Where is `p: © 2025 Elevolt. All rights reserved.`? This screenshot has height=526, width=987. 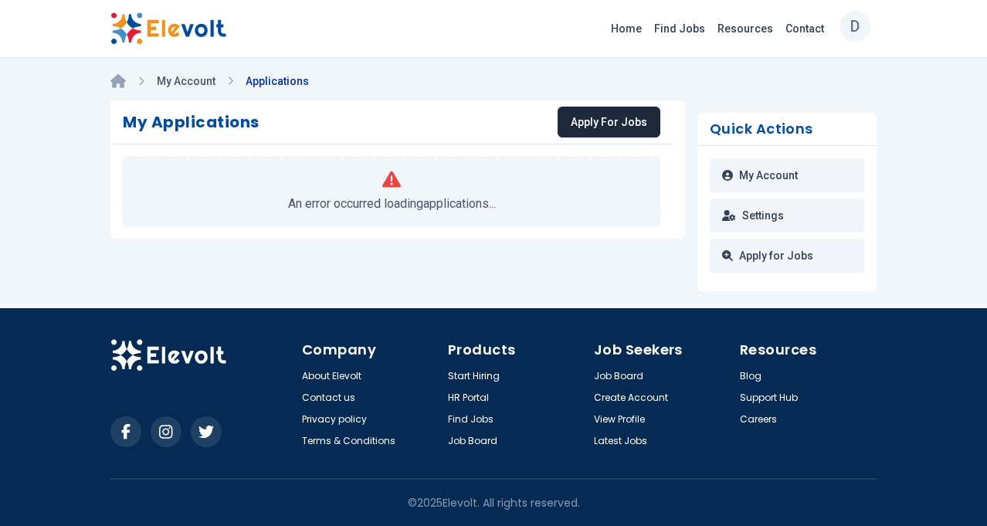 p: © 2025 Elevolt. All rights reserved. is located at coordinates (493, 503).